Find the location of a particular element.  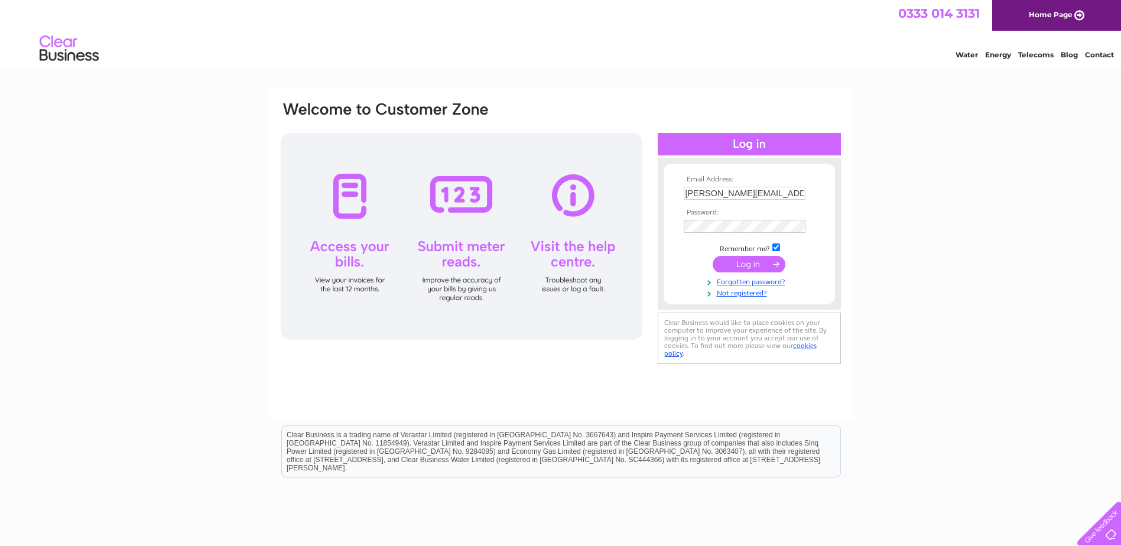

a: Not registered? is located at coordinates (751, 292).